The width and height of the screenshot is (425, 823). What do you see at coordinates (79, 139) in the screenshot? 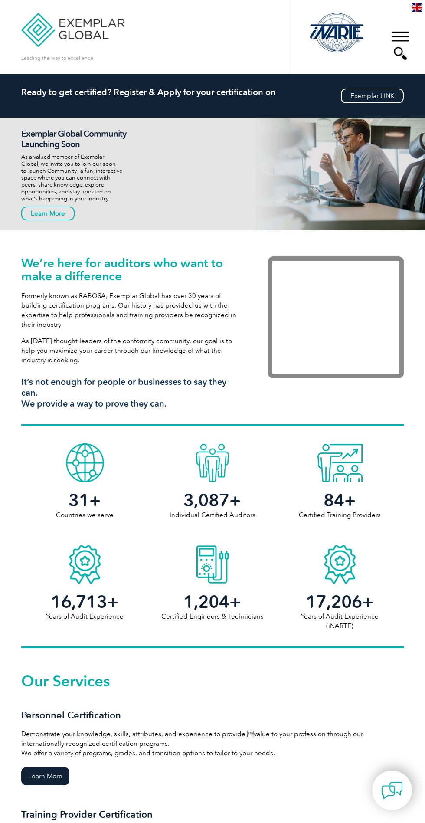
I see `h2: Exemplar Global Community Launching Soon` at bounding box center [79, 139].